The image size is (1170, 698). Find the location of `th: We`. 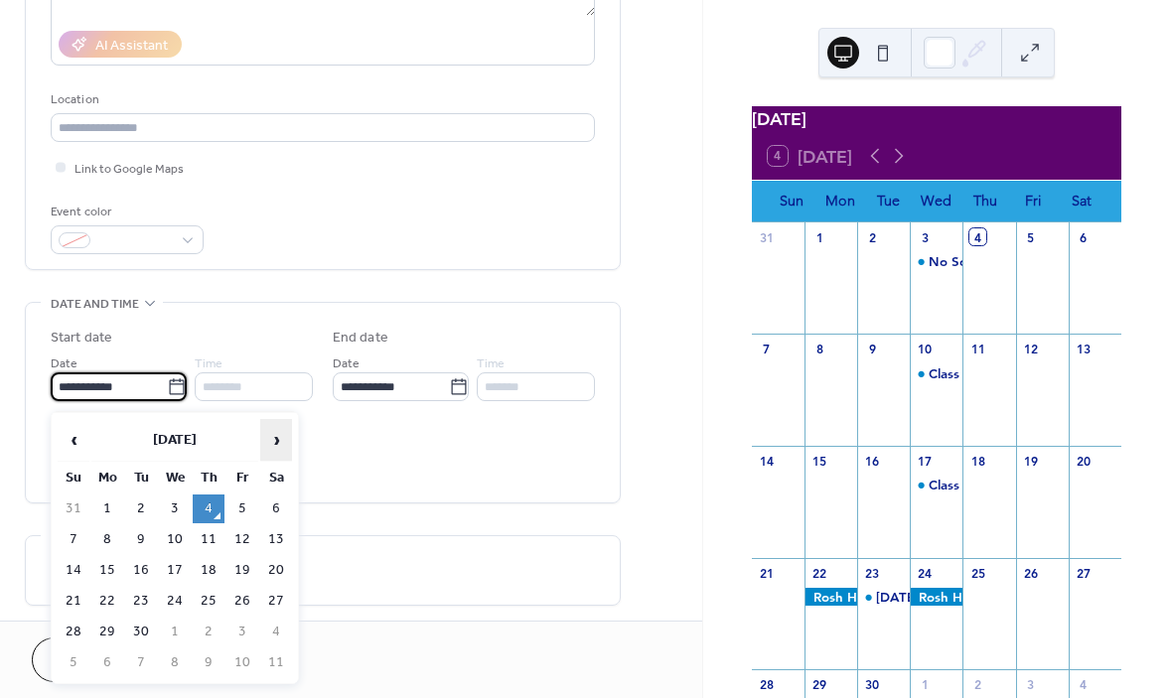

th: We is located at coordinates (175, 478).